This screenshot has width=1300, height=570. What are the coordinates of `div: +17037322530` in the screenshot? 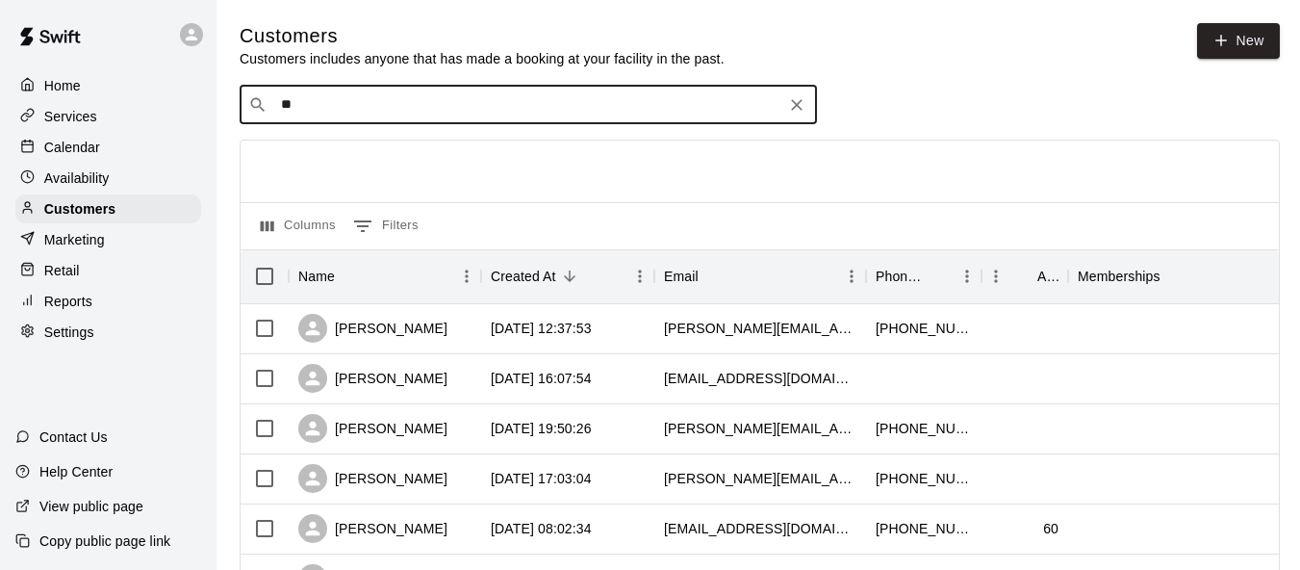 It's located at (924, 428).